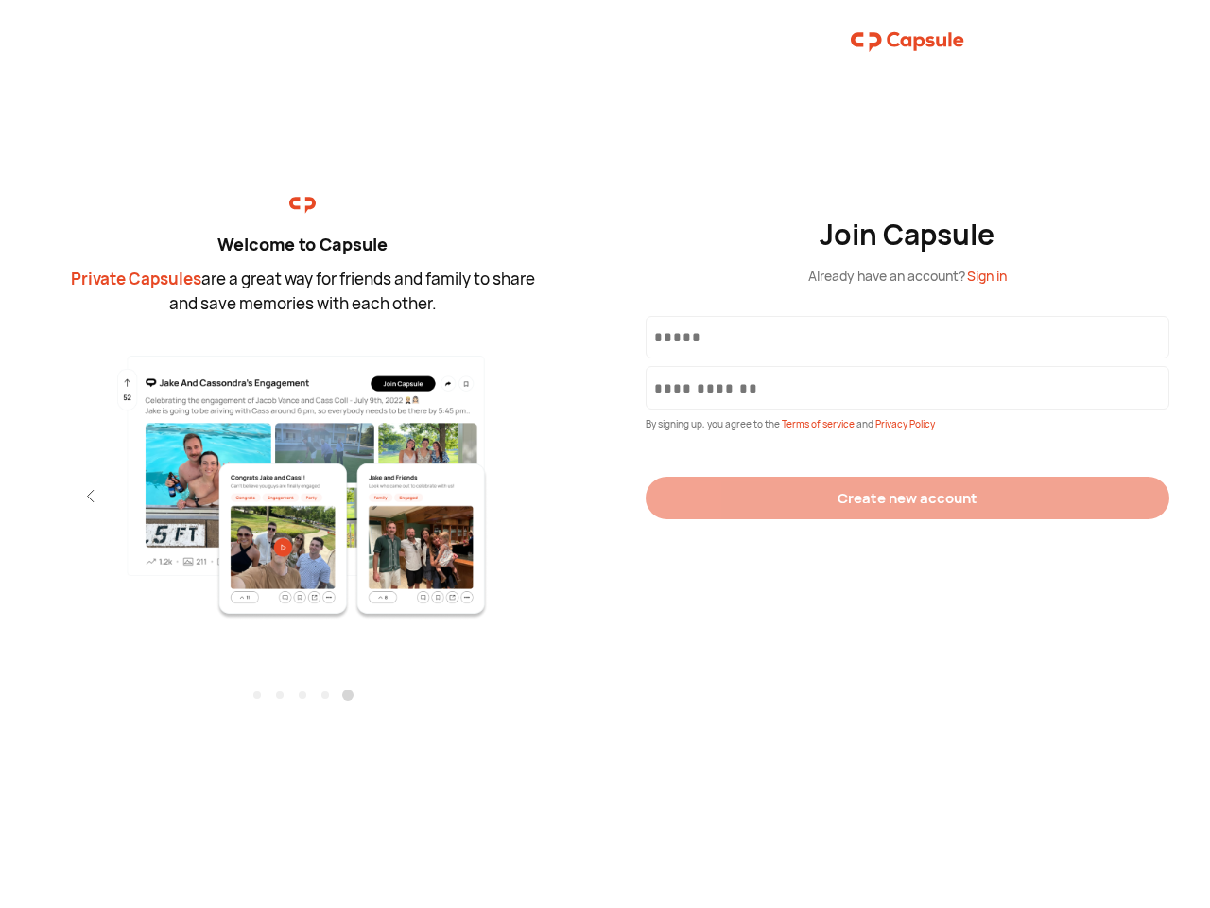  What do you see at coordinates (303, 486) in the screenshot?
I see `img: fifth.png` at bounding box center [303, 486].